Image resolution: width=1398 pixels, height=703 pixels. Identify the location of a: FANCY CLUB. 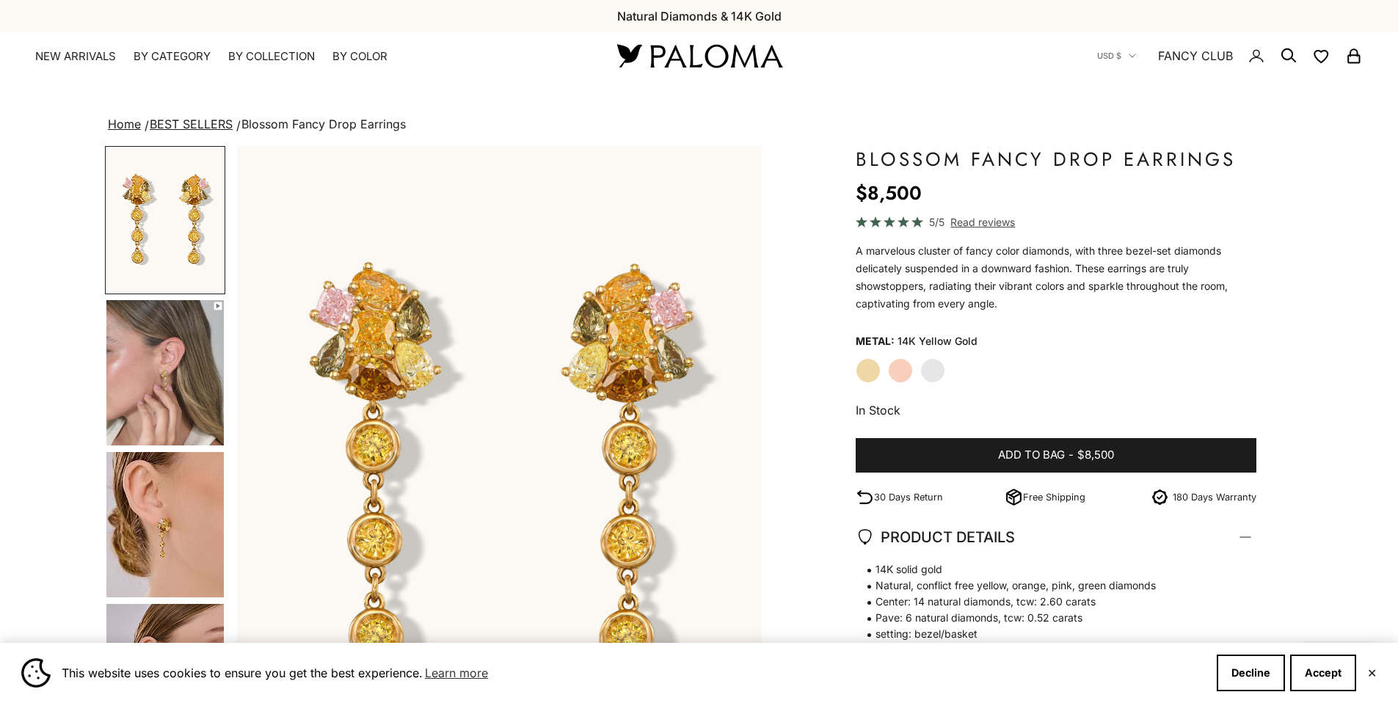
(1196, 56).